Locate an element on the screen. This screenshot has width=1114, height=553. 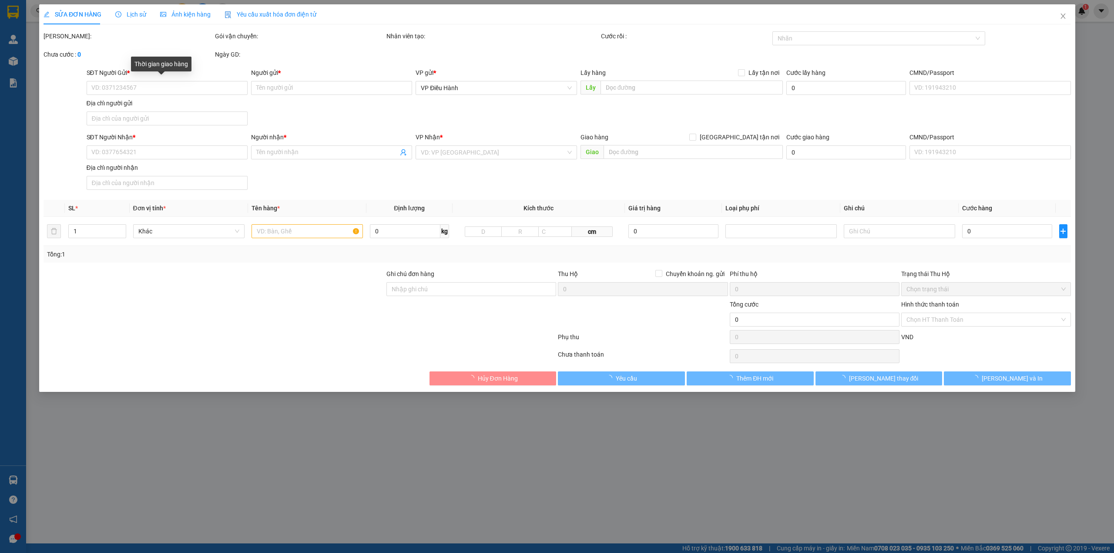
span: picture is located at coordinates (163, 14).